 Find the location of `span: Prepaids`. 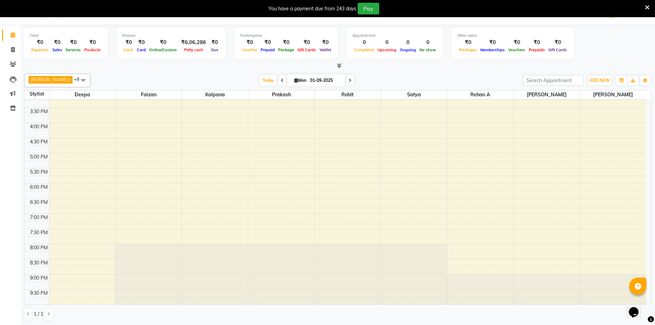

span: Prepaids is located at coordinates (537, 50).